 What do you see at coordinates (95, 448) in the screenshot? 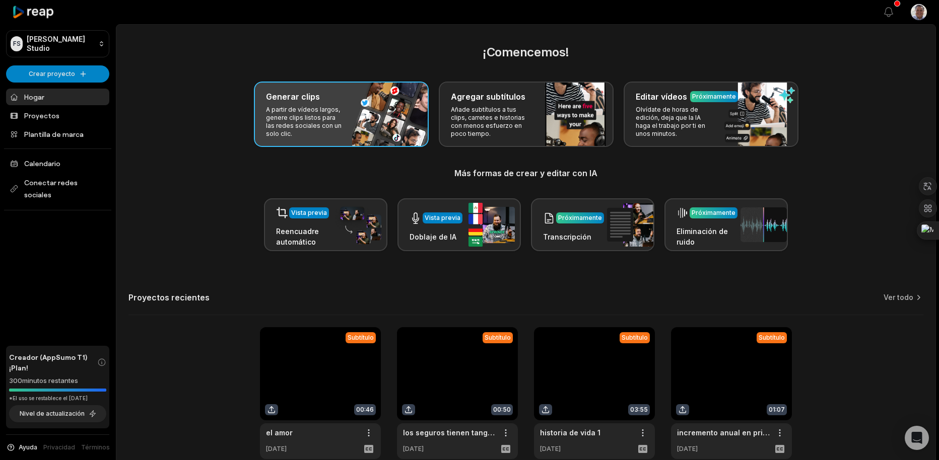
I see `a: Términos` at bounding box center [95, 448].